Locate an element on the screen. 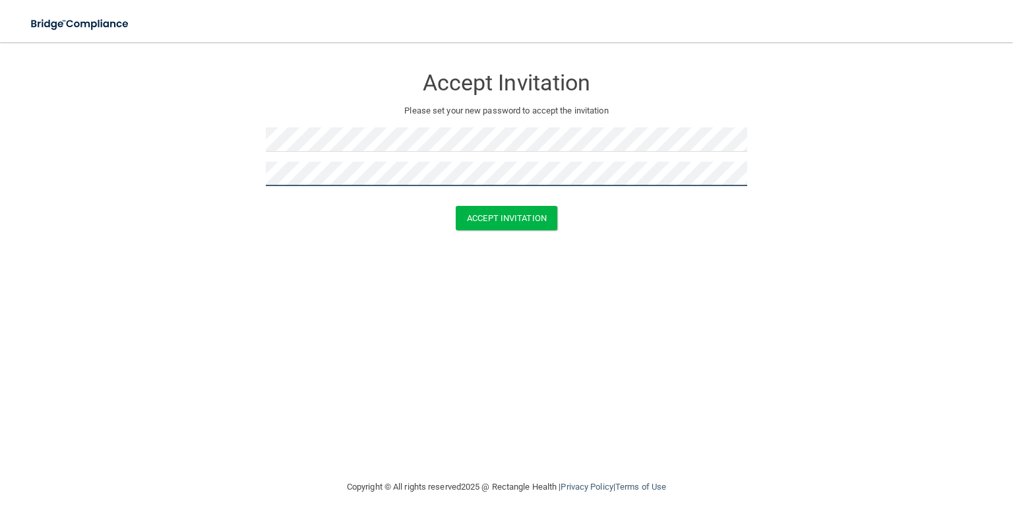 Image resolution: width=1013 pixels, height=522 pixels. div: Copyright © All rights reserved 2025 @ Rectangle Health | | is located at coordinates (507, 487).